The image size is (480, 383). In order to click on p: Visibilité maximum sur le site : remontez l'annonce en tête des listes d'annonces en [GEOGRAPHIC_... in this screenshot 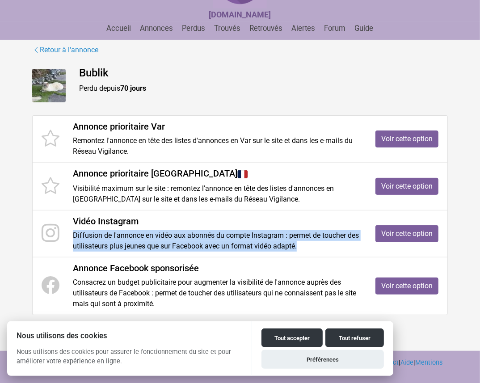, I will do `click(217, 194)`.